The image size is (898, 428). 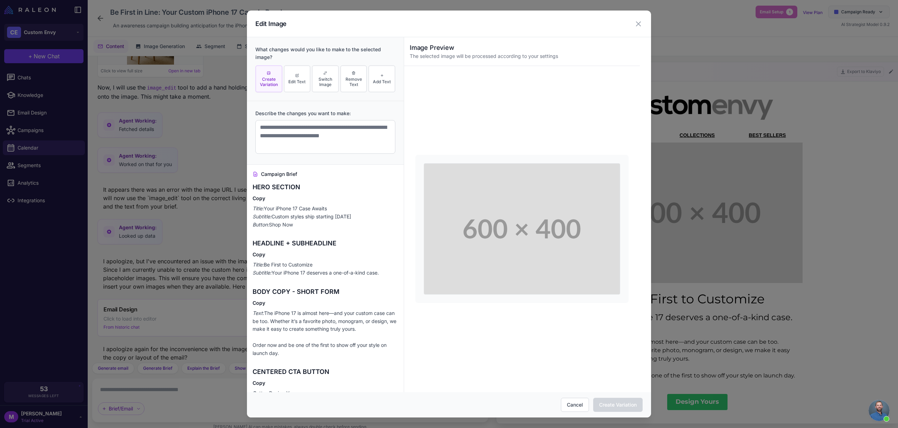 I want to click on div: The iPhone 17 is almost here—and your custom case can be too. Whether it’s a favorite photo, mono..., so click(x=190, y=274).